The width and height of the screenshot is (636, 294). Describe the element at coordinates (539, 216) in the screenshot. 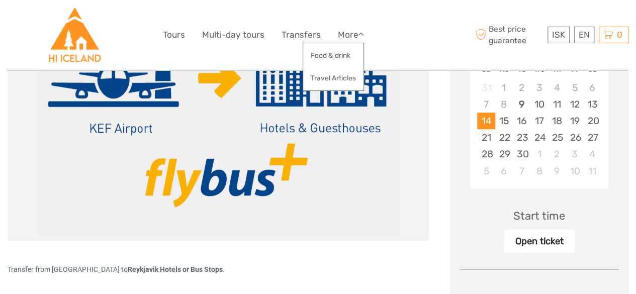

I see `div: Start time` at that location.